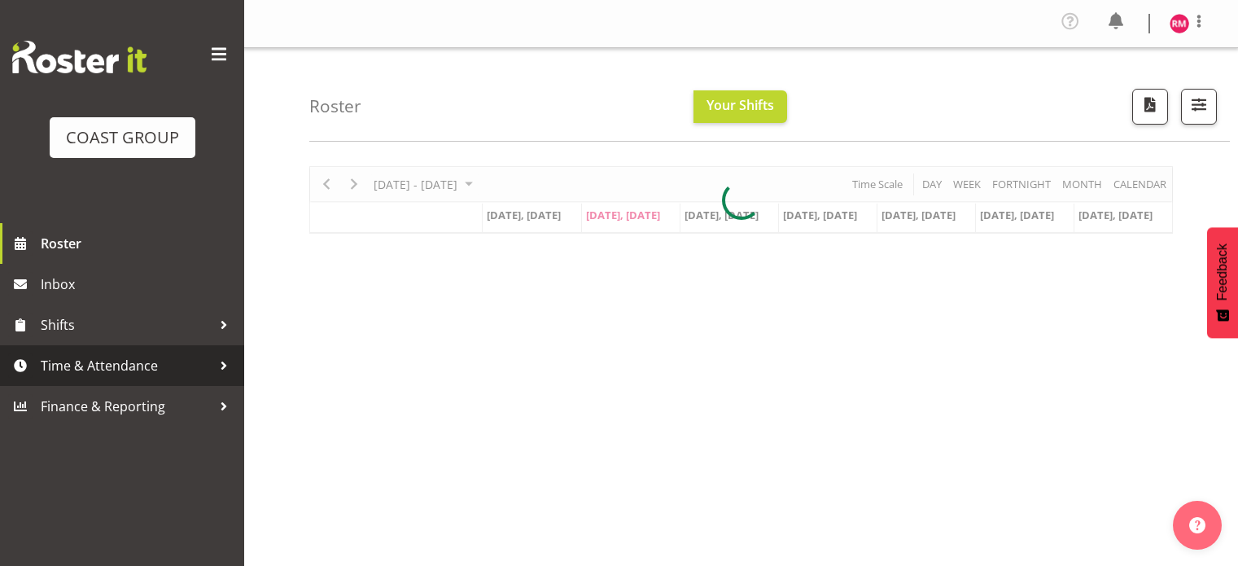 The image size is (1238, 566). Describe the element at coordinates (138, 284) in the screenshot. I see `span: Inbox` at that location.